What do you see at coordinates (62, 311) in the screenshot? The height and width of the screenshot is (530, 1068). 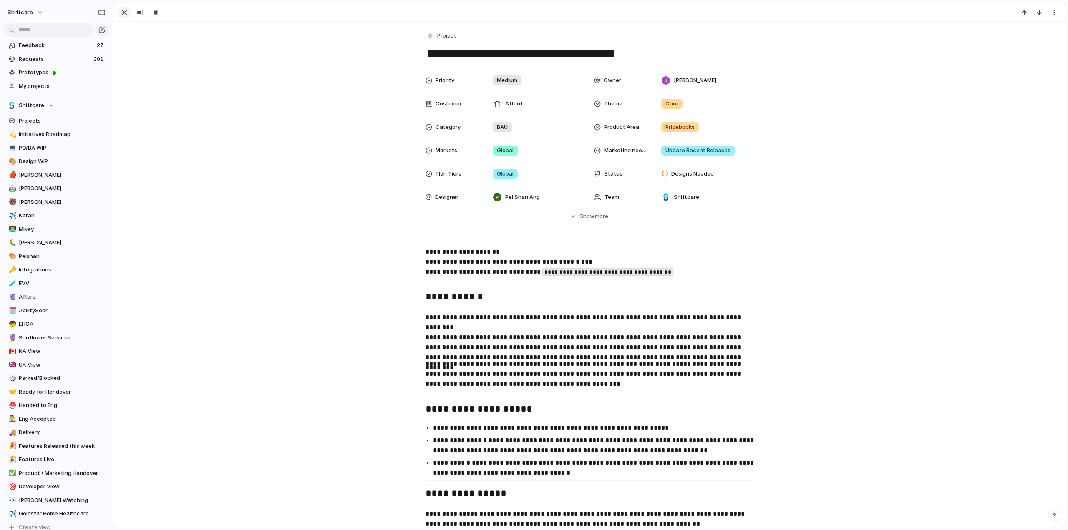 I see `span: AbilitySeer` at bounding box center [62, 311].